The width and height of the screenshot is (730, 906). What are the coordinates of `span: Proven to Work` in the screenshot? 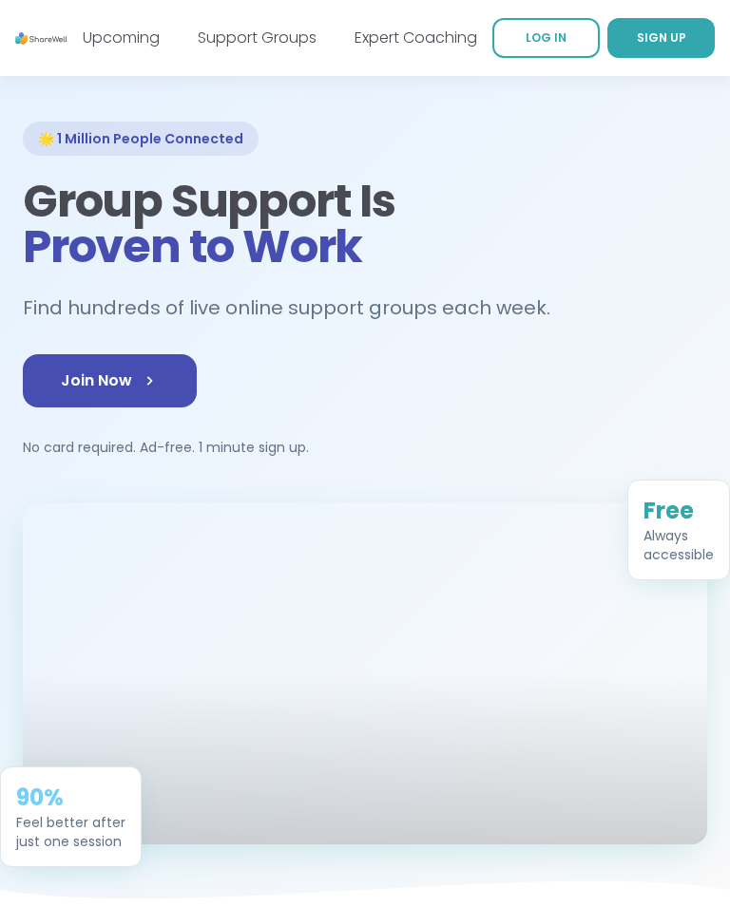 It's located at (192, 246).